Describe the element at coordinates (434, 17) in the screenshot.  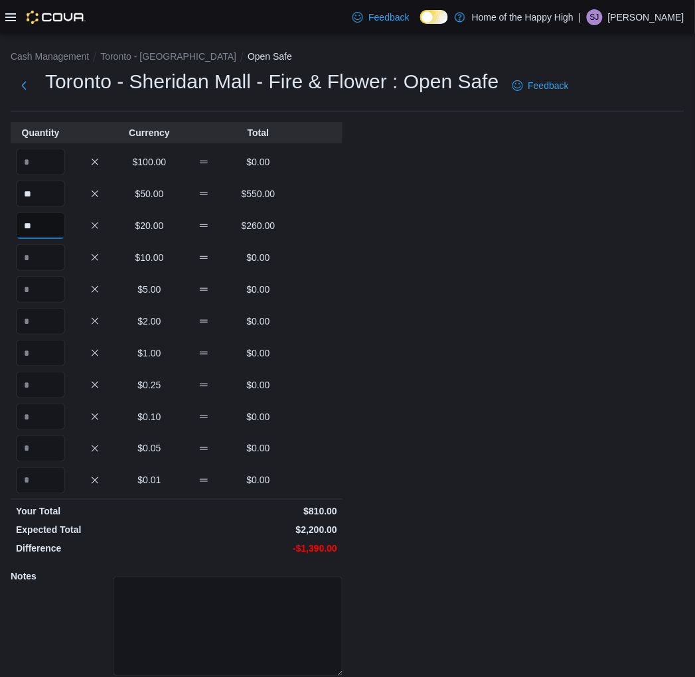
I see `input: Dark Mode` at that location.